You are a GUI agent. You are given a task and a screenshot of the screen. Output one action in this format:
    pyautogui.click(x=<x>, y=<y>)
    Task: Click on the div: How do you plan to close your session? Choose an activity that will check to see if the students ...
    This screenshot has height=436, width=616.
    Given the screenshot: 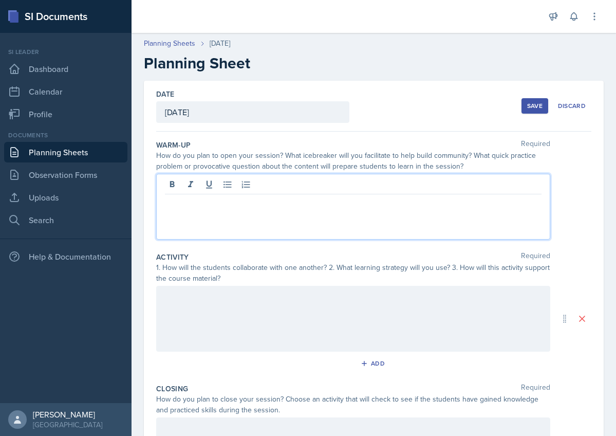 What is the action you would take?
    pyautogui.click(x=353, y=404)
    